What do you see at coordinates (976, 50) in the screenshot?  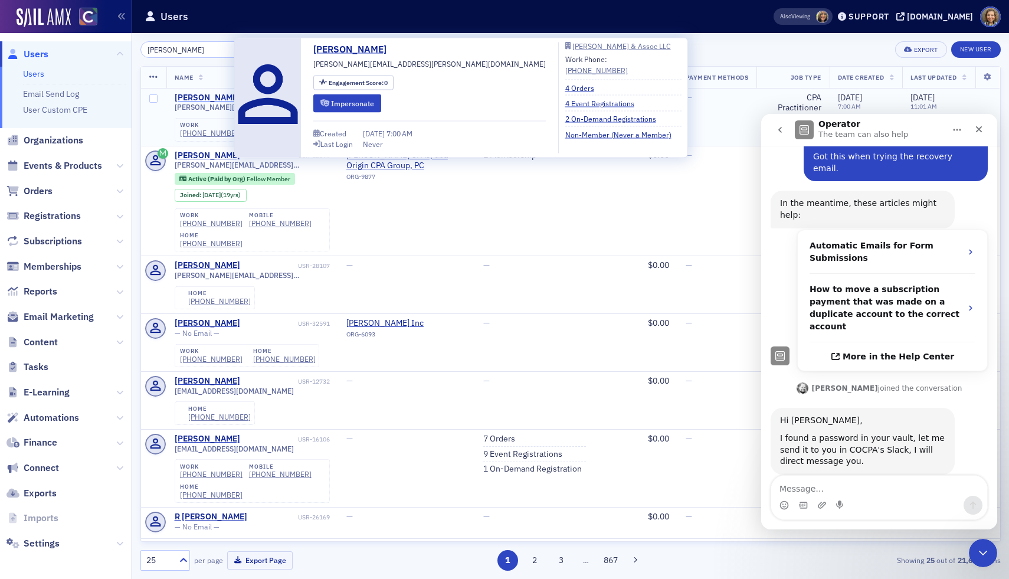 I see `a: New User` at bounding box center [976, 50].